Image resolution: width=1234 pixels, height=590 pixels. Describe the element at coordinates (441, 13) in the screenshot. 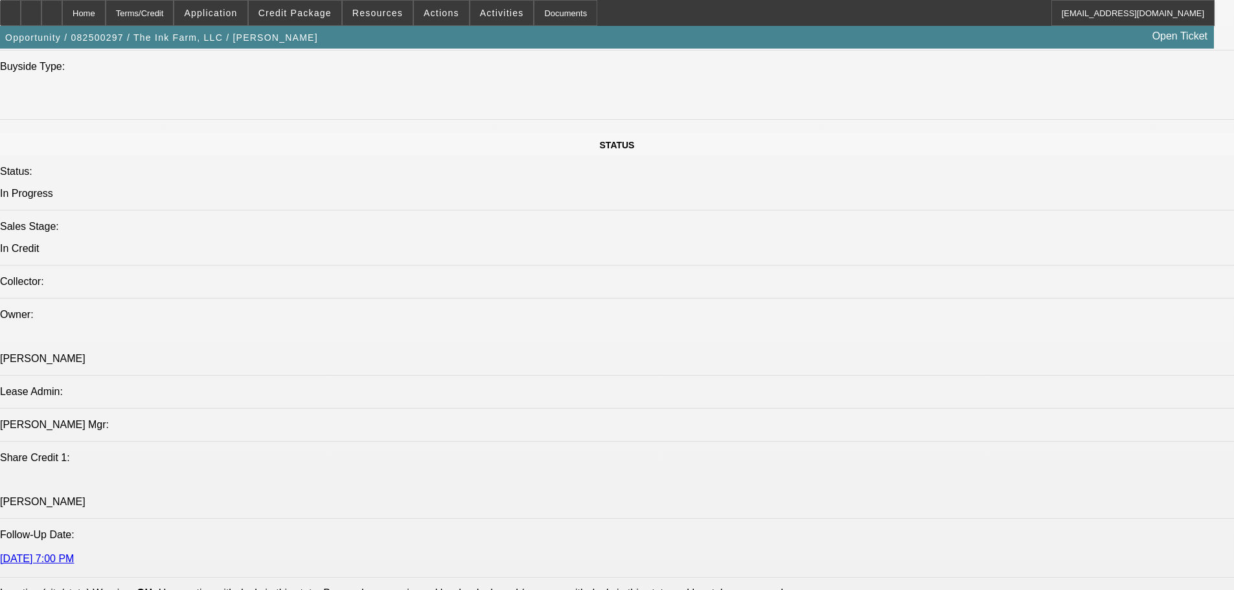

I see `span: Actions` at that location.